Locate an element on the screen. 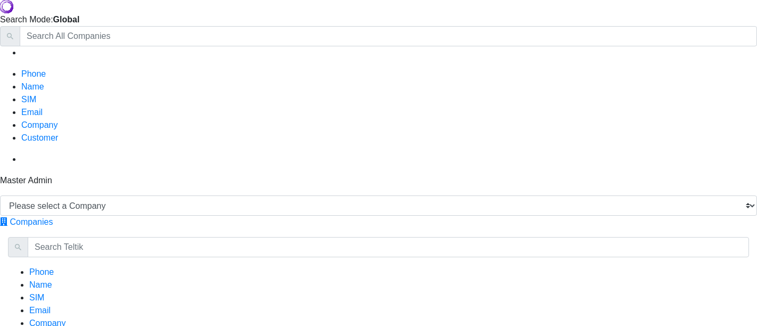  span: Companies is located at coordinates (31, 221).